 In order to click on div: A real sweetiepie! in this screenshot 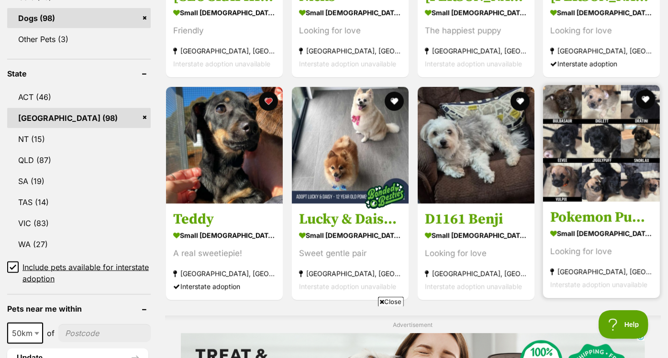, I will do `click(224, 254)`.